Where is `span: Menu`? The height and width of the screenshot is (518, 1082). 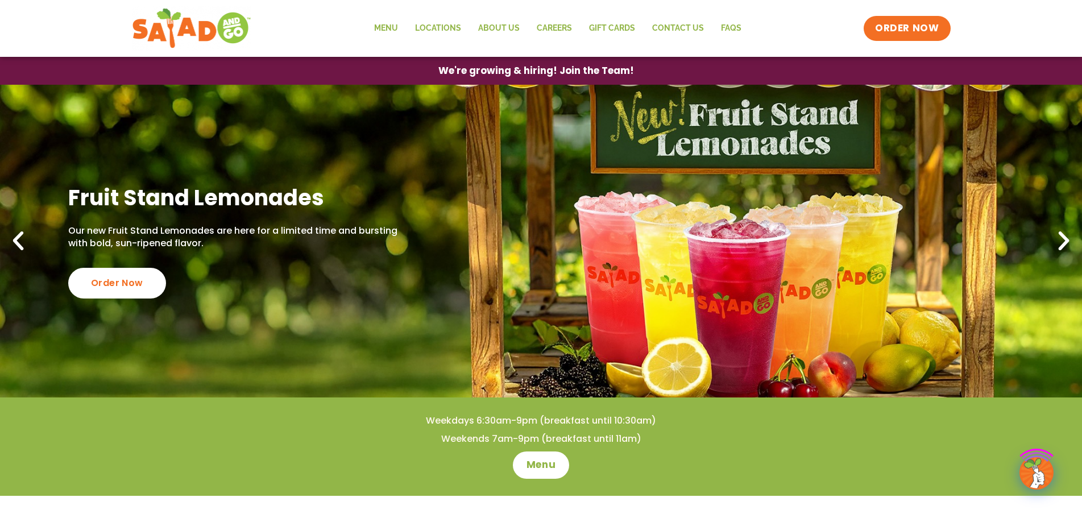
span: Menu is located at coordinates (541, 465).